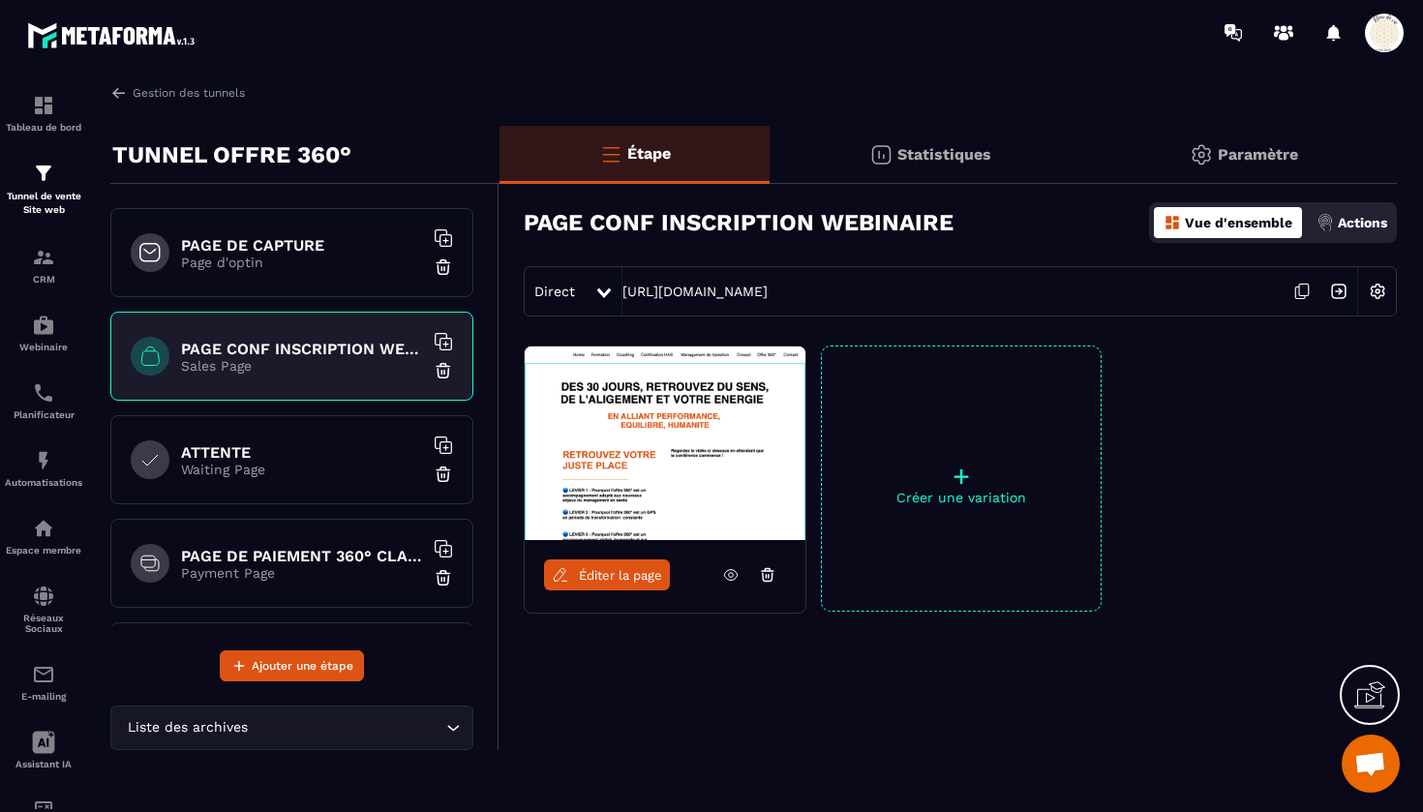 Image resolution: width=1423 pixels, height=812 pixels. What do you see at coordinates (302, 262) in the screenshot?
I see `p: Page d'optin` at bounding box center [302, 262].